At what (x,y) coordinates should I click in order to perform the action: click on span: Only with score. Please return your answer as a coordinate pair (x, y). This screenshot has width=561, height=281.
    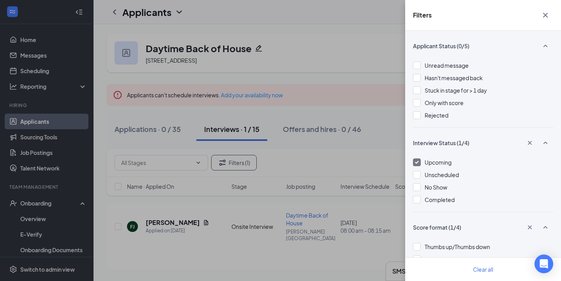
    Looking at the image, I should click on (444, 103).